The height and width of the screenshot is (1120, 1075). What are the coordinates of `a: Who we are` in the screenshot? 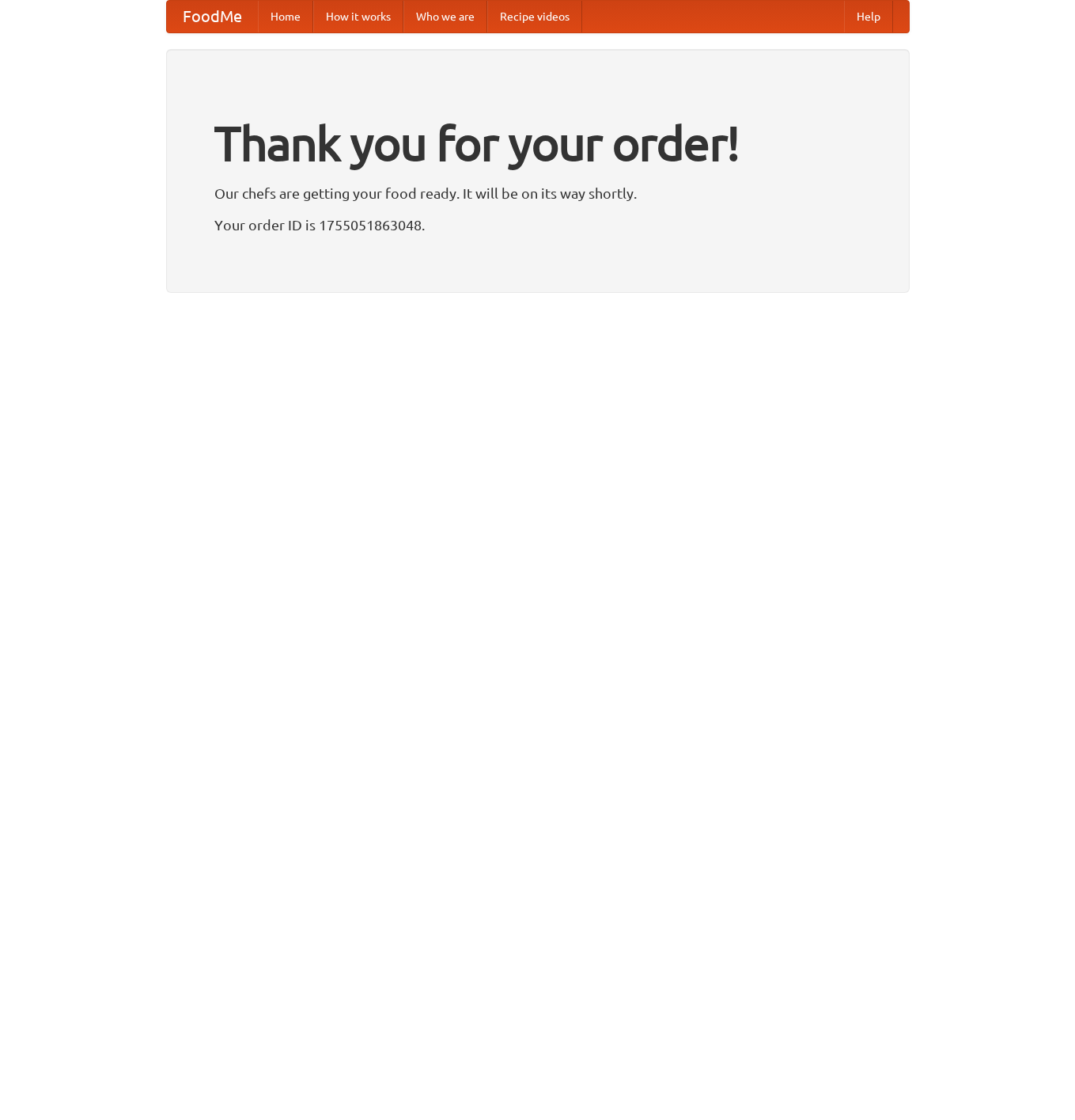 It's located at (446, 17).